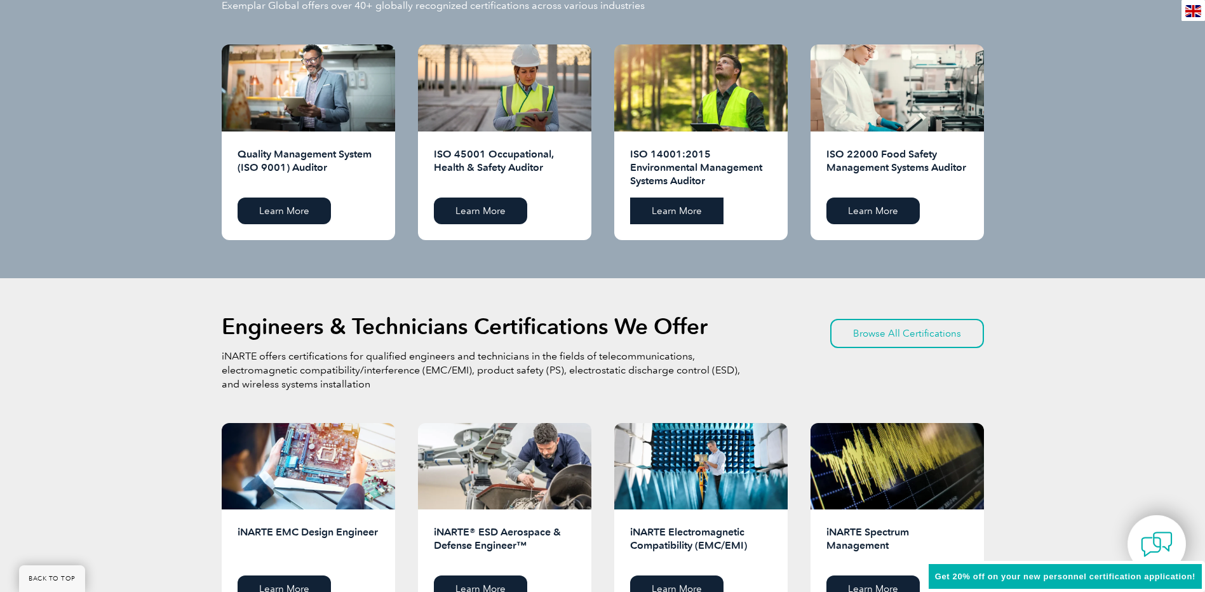 This screenshot has width=1205, height=592. Describe the element at coordinates (482, 370) in the screenshot. I see `p: iNARTE offers certifications for qualified engineers and technicians in the fields of telecommuni...` at that location.